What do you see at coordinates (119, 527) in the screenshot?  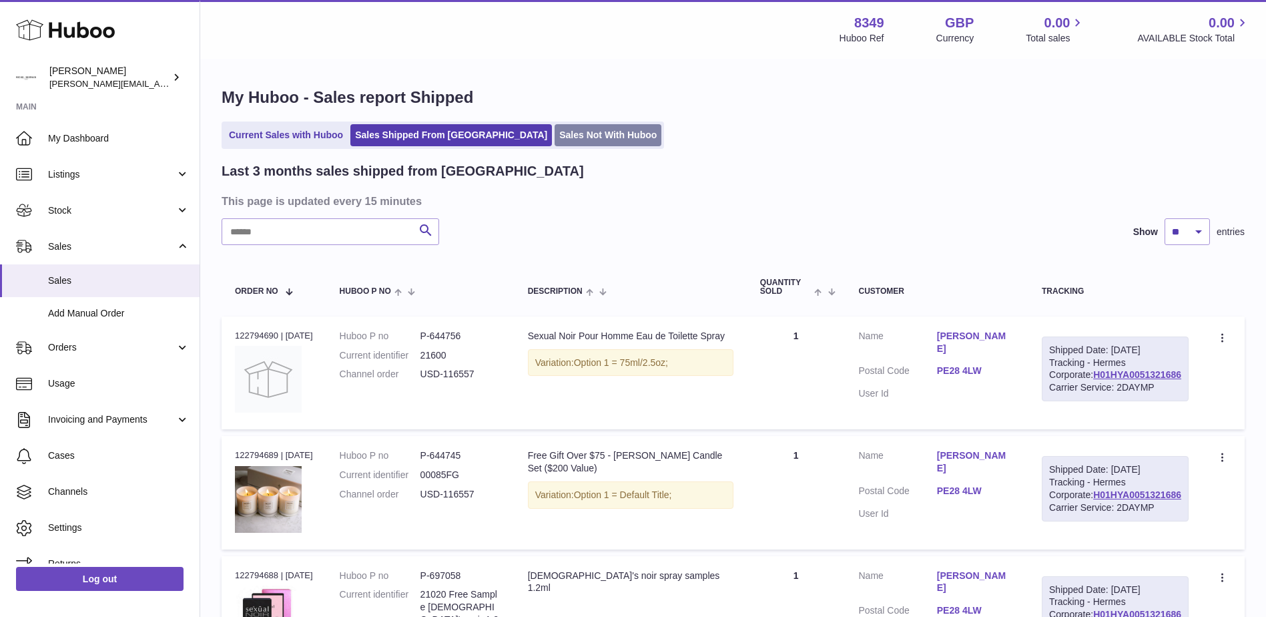 I see `span: Settings` at bounding box center [119, 527].